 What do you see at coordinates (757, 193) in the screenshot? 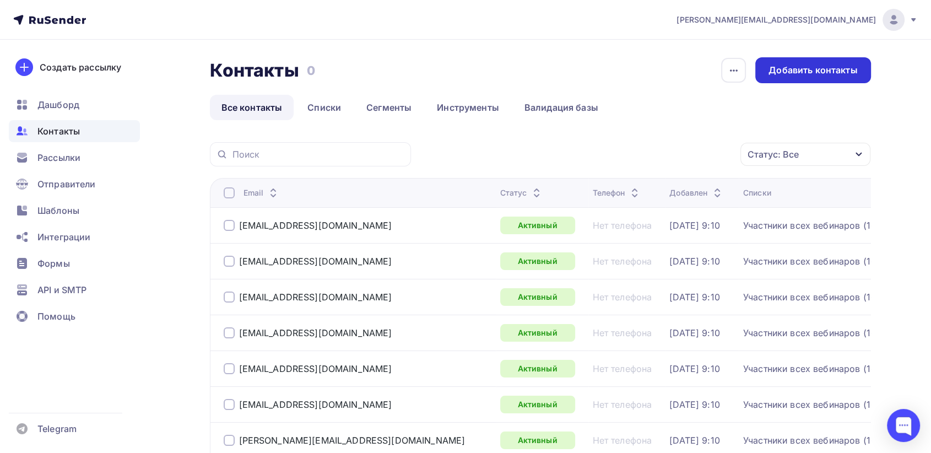
I see `div: Списки` at bounding box center [757, 193].